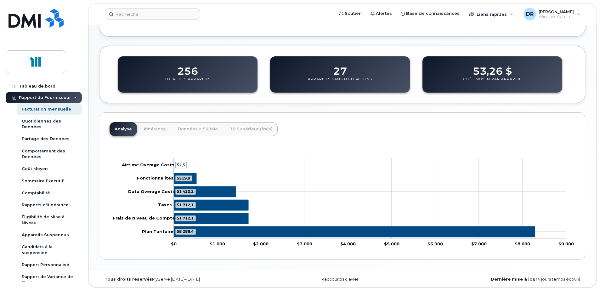  I want to click on strong: Dernière mise à jour, so click(514, 279).